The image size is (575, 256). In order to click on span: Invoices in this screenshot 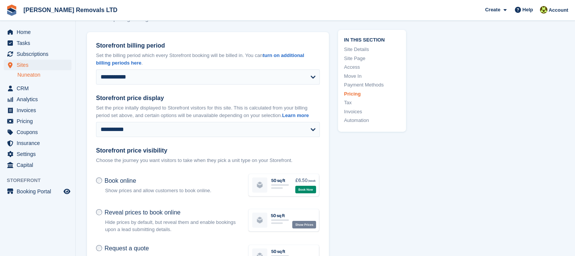, I will do `click(39, 110)`.